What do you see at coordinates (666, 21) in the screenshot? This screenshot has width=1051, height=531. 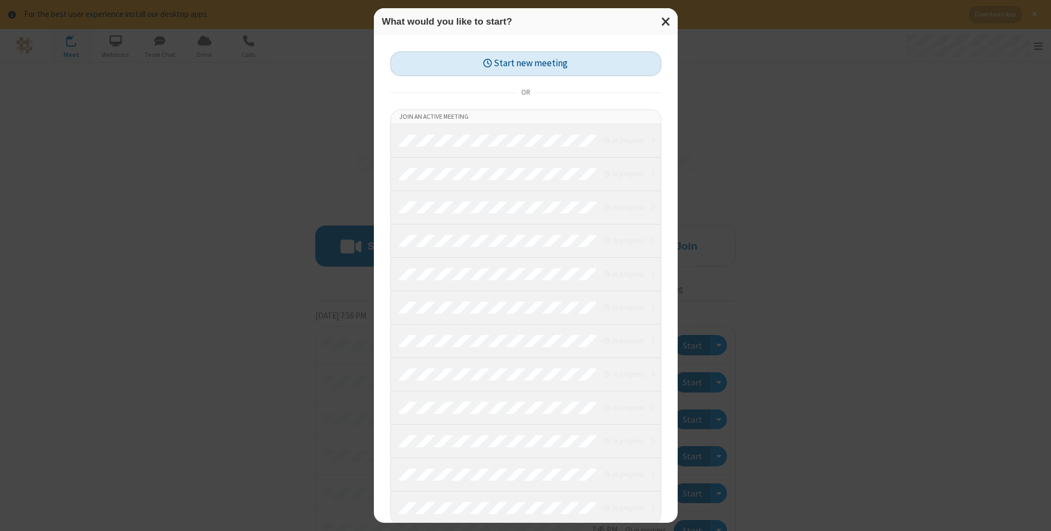 I see `button: Close modal` at bounding box center [666, 21].